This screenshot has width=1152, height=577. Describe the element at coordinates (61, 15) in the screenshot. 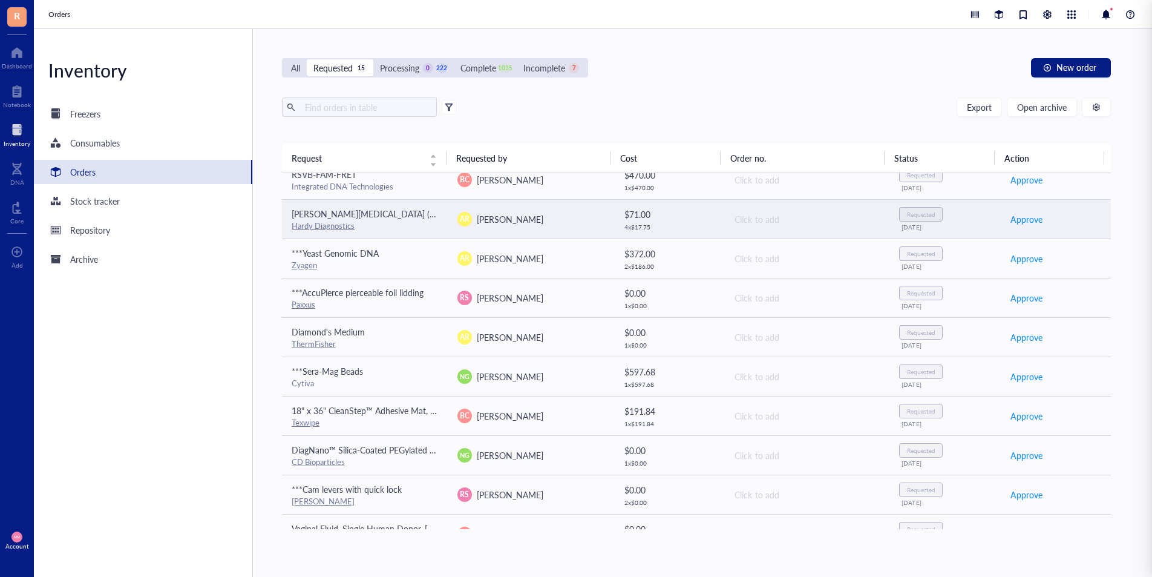

I see `a: Orders` at that location.